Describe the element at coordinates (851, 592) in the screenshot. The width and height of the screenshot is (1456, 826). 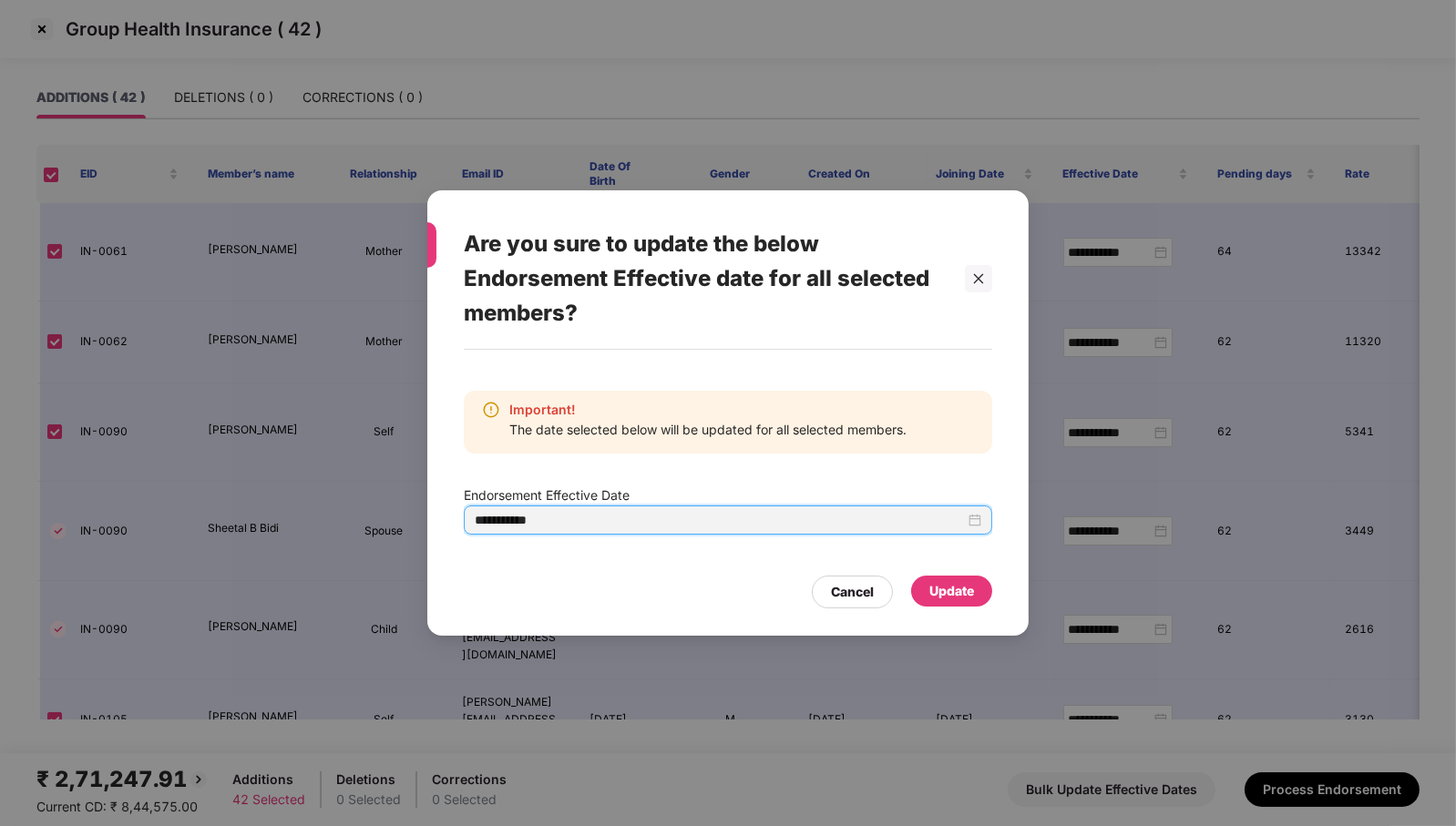
I see `div: Cancel` at that location.